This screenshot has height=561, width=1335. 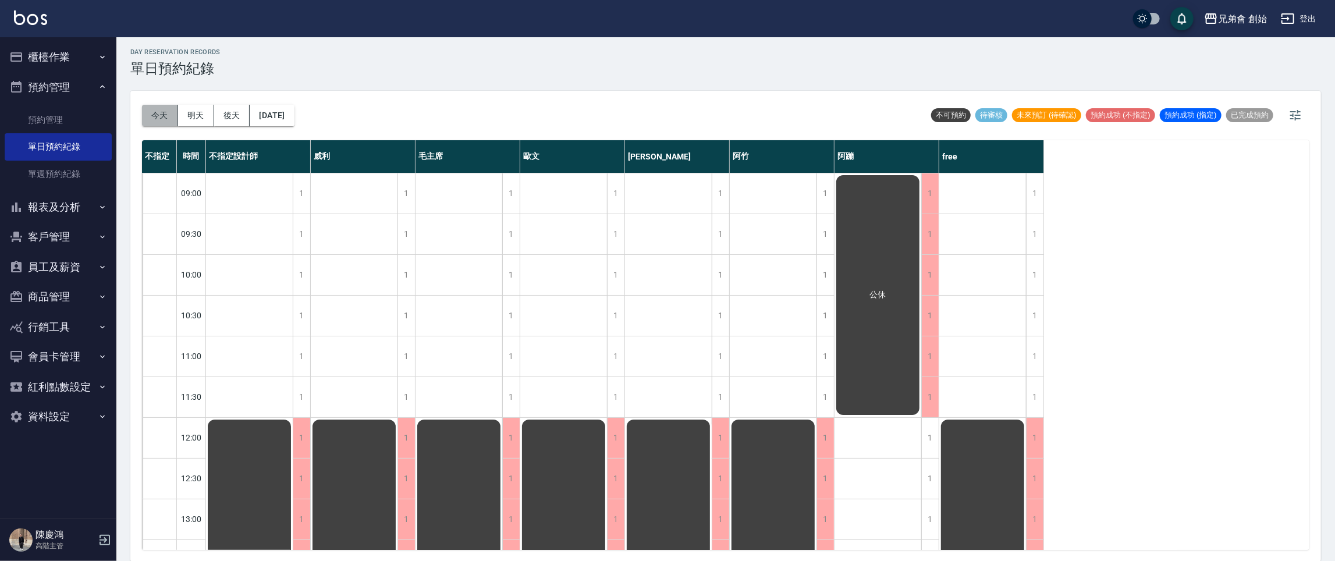 I want to click on span: 預約成功 (指定), so click(x=1191, y=115).